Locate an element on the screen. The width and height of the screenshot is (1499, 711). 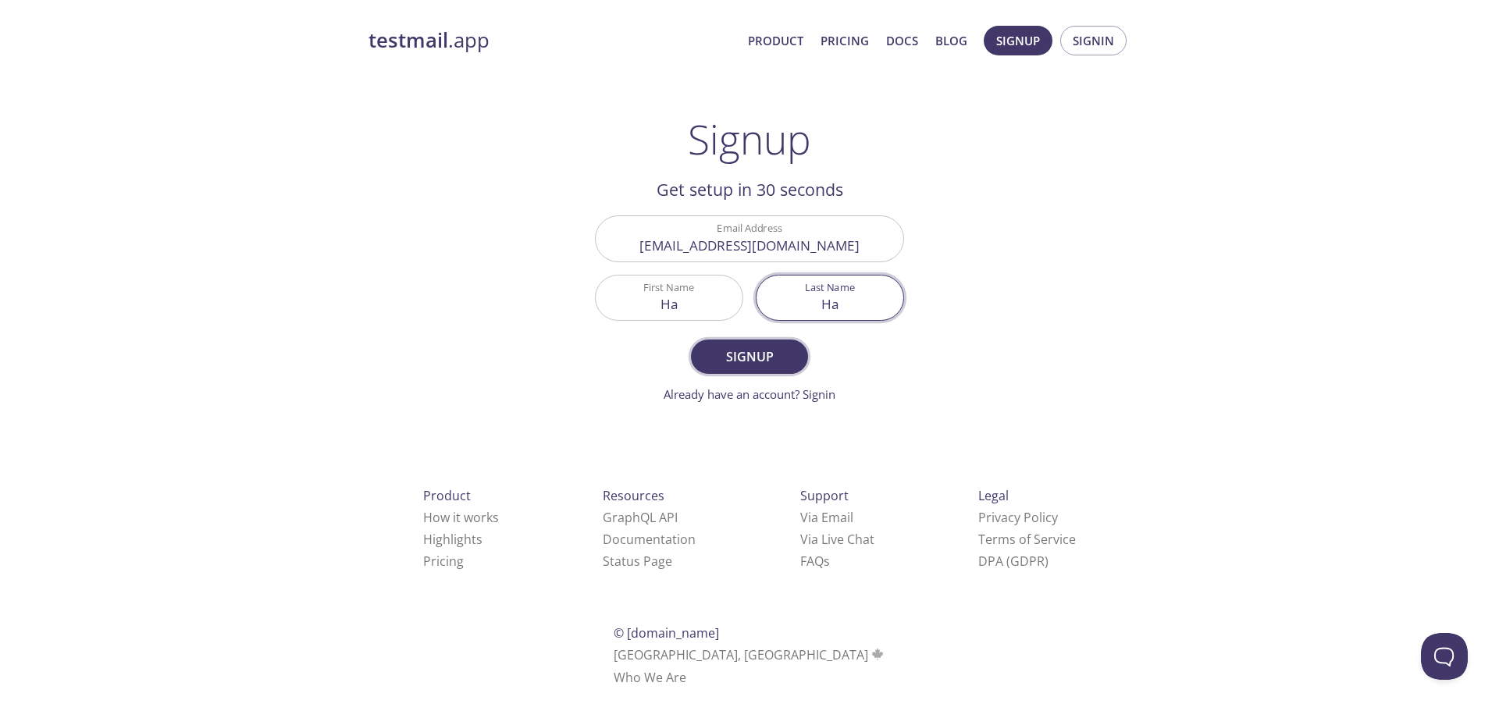
a: Highlights is located at coordinates (453, 539).